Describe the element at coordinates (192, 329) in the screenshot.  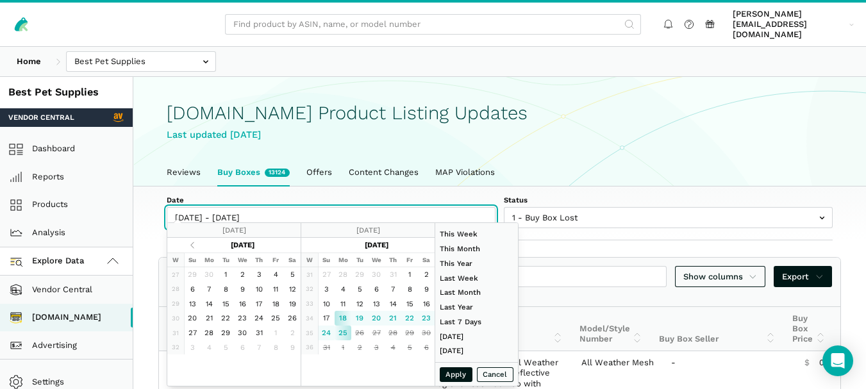
I see `th: Date: activate to sort column ascending` at that location.